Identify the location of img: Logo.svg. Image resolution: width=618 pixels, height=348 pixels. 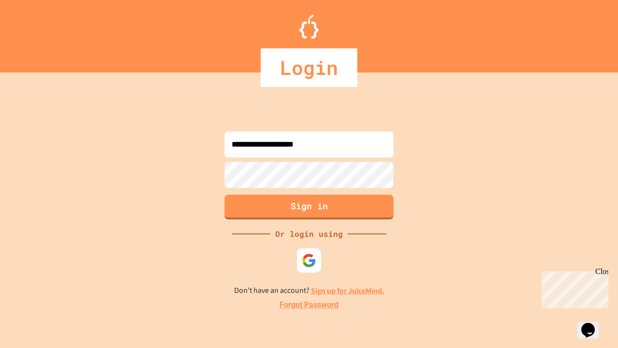
(309, 27).